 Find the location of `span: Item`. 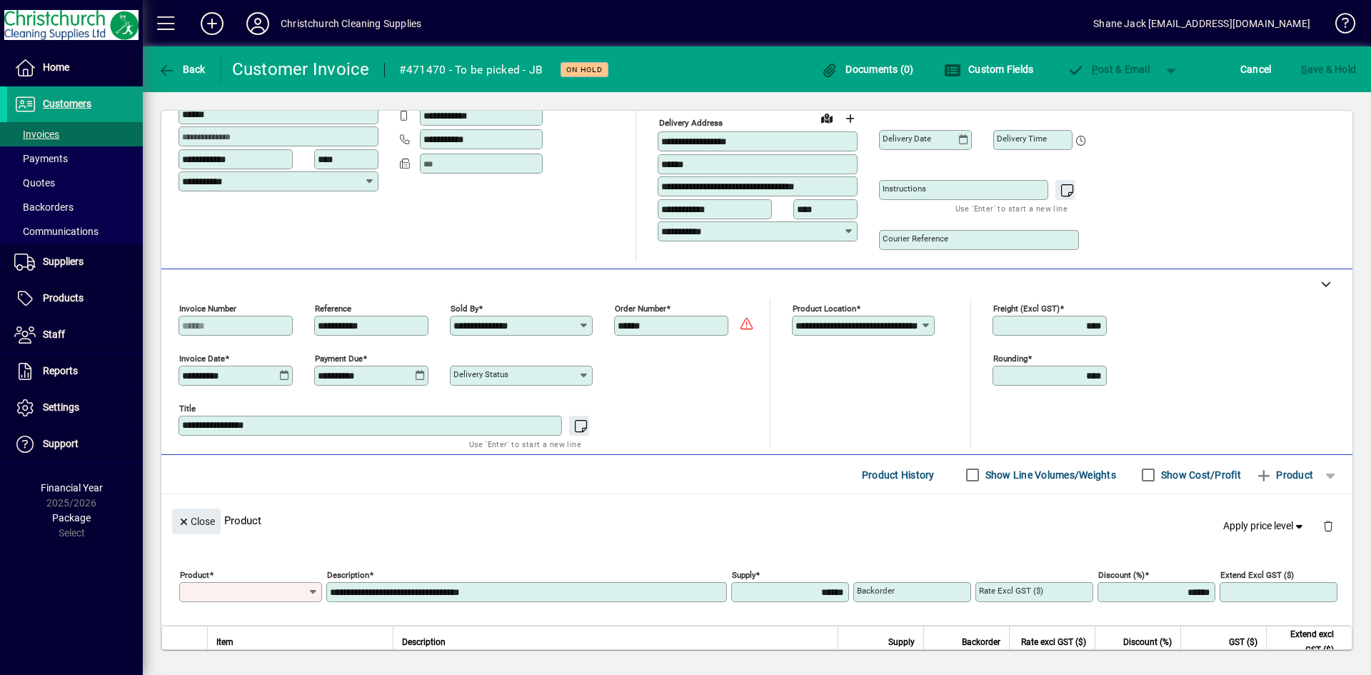

span: Item is located at coordinates (225, 642).